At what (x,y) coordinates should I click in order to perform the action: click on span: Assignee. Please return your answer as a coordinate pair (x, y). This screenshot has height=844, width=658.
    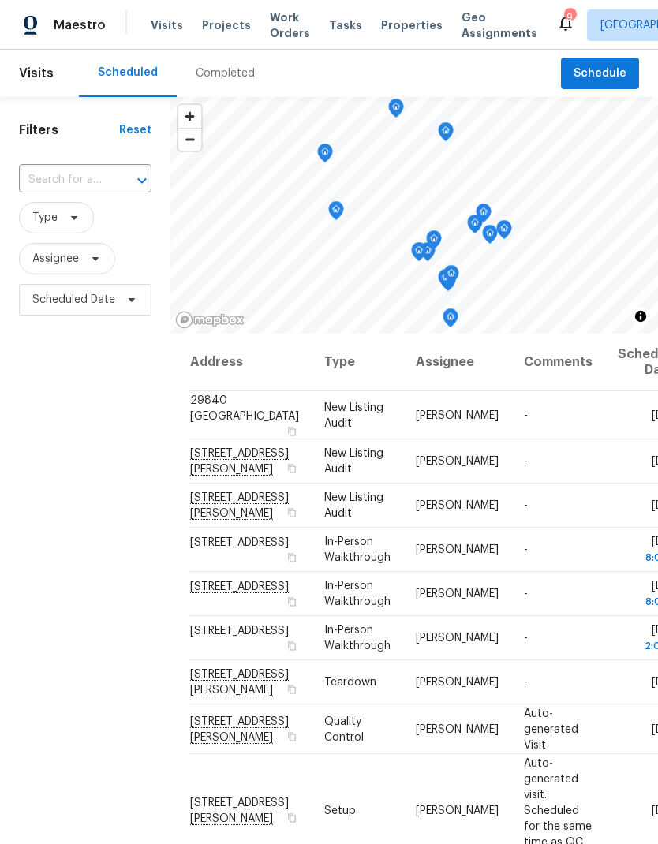
    Looking at the image, I should click on (55, 259).